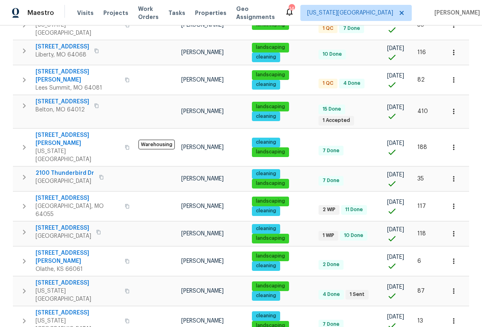 Image resolution: width=482 pixels, height=327 pixels. I want to click on span: Olathe, KS 66061, so click(78, 269).